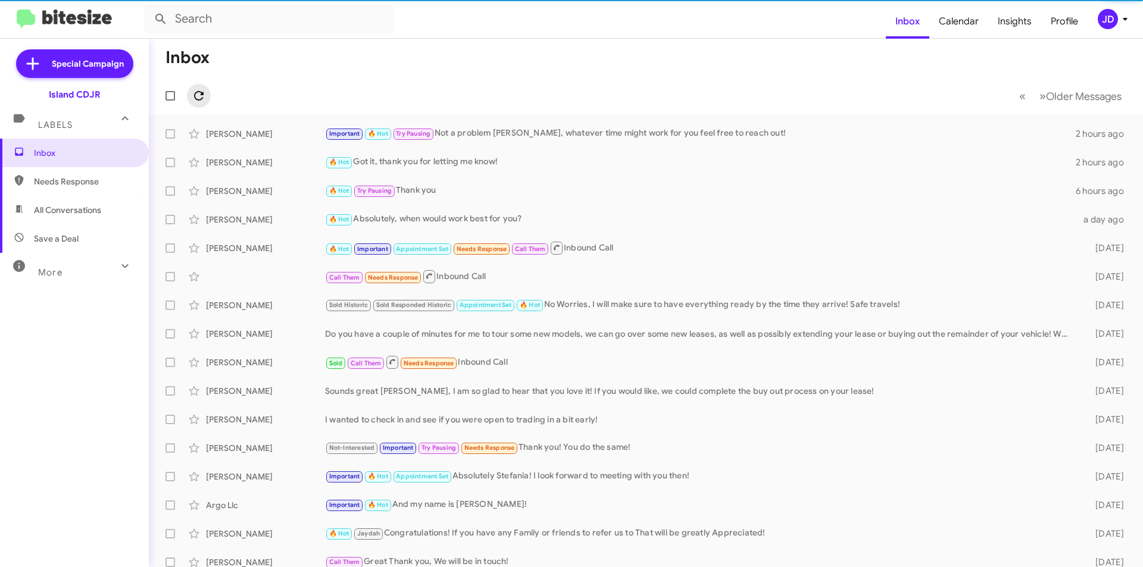 This screenshot has width=1143, height=567. I want to click on input: Search, so click(269, 19).